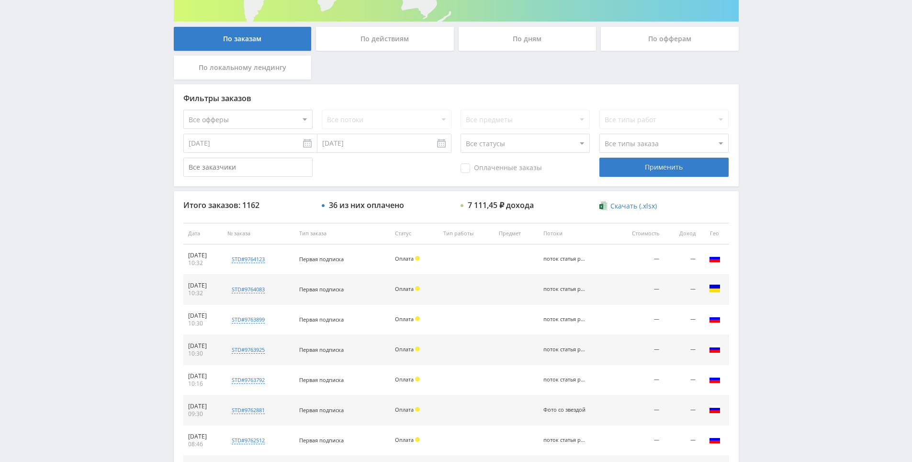 Image resolution: width=912 pixels, height=462 pixels. What do you see at coordinates (633, 206) in the screenshot?
I see `span: Скачать (.xlsx)` at bounding box center [633, 206].